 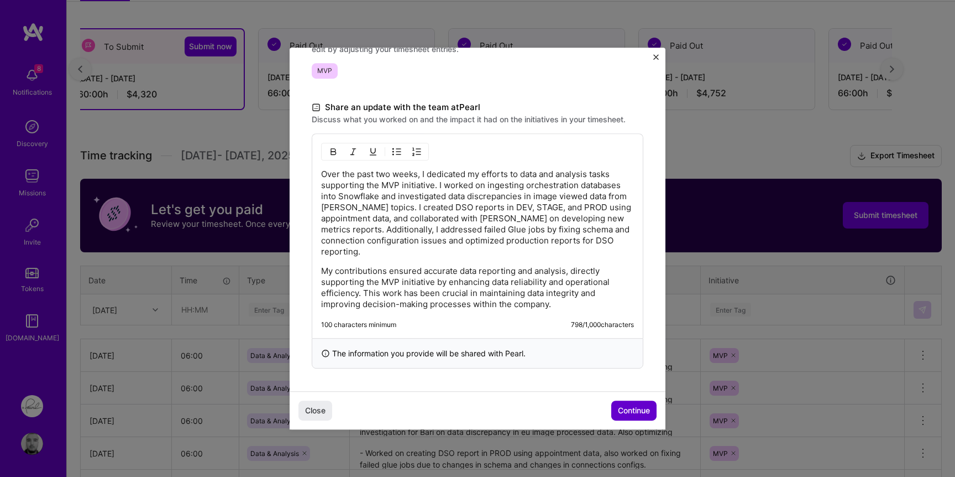 I want to click on img: OL, so click(x=417, y=151).